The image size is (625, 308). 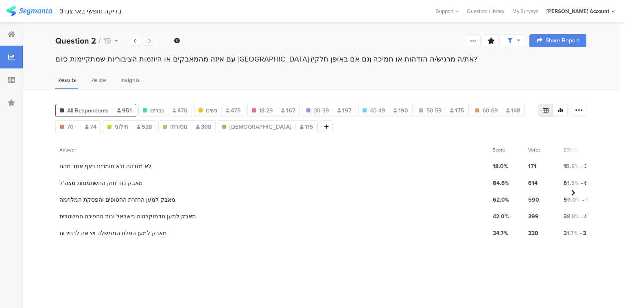 What do you see at coordinates (306, 127) in the screenshot?
I see `span: 115` at bounding box center [306, 127].